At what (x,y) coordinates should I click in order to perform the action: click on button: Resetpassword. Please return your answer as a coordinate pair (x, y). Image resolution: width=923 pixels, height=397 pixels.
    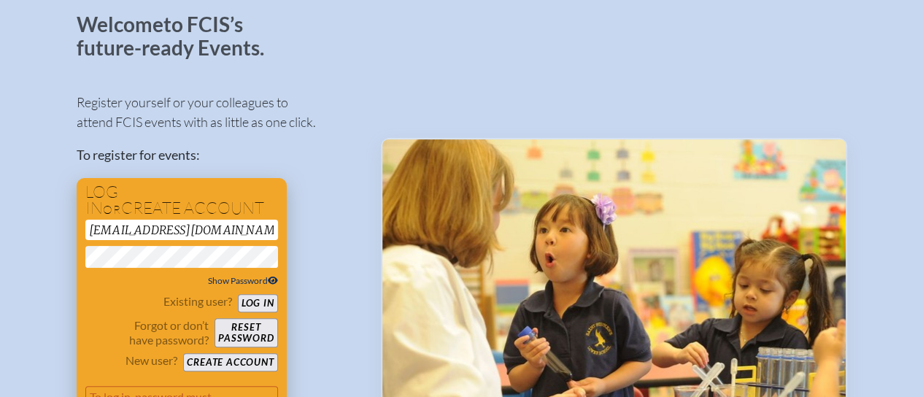
    Looking at the image, I should click on (246, 333).